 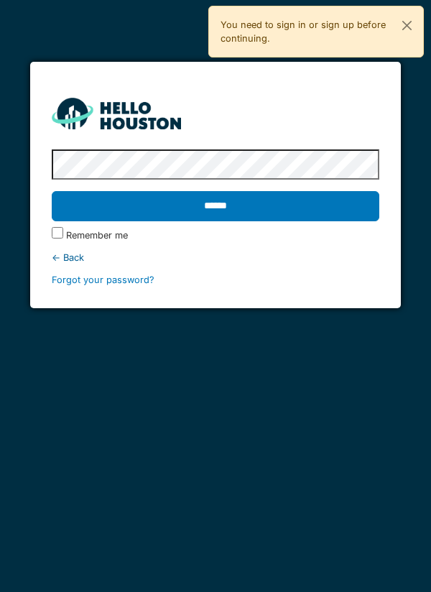 I want to click on img: HH_line-BYnF2_Hg.png, so click(x=116, y=113).